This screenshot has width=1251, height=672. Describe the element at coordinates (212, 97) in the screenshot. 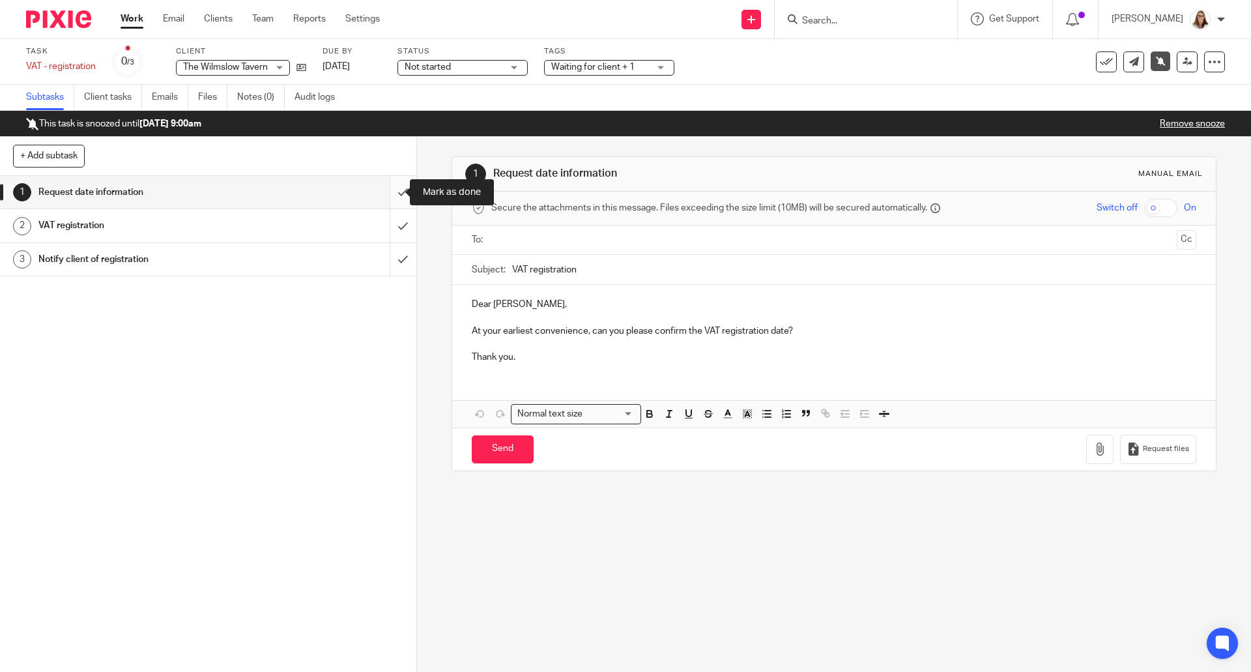

I see `a: Files` at that location.